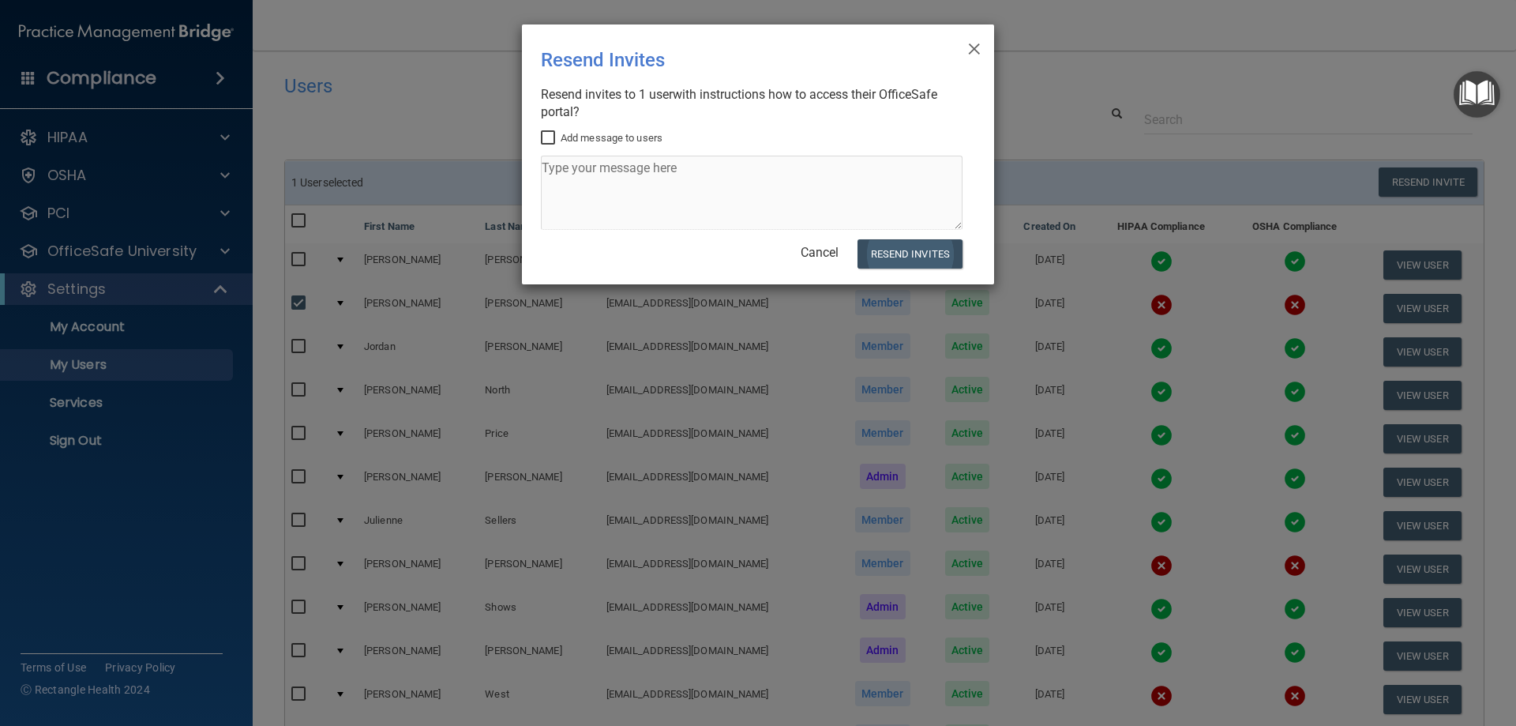 Image resolution: width=1516 pixels, height=726 pixels. Describe the element at coordinates (602, 138) in the screenshot. I see `label: Add message to users` at that location.